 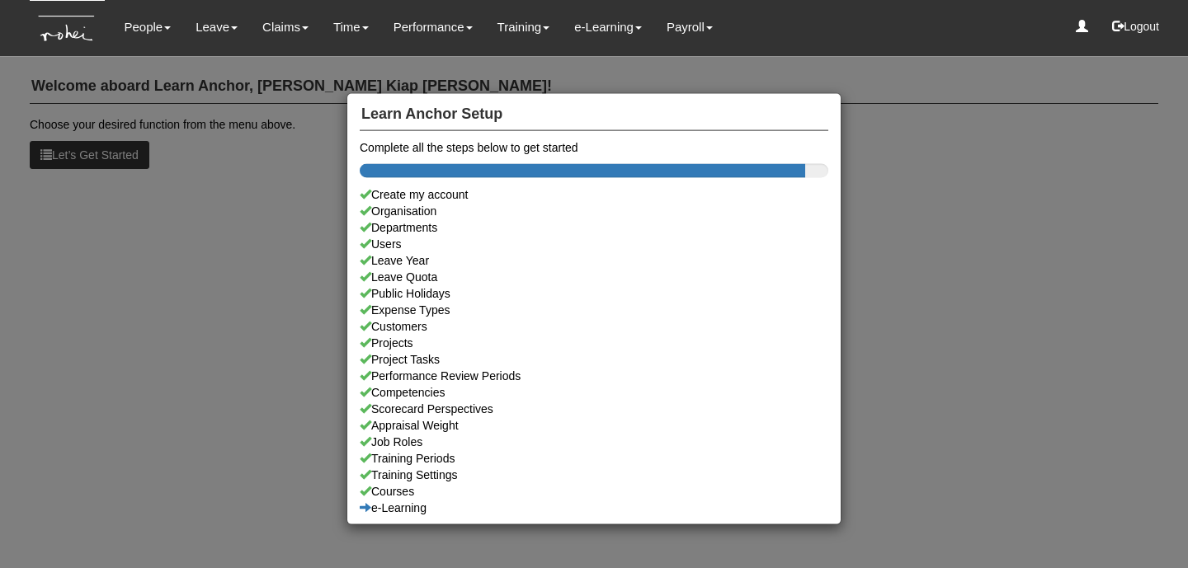 I want to click on a: Training Periods, so click(x=594, y=459).